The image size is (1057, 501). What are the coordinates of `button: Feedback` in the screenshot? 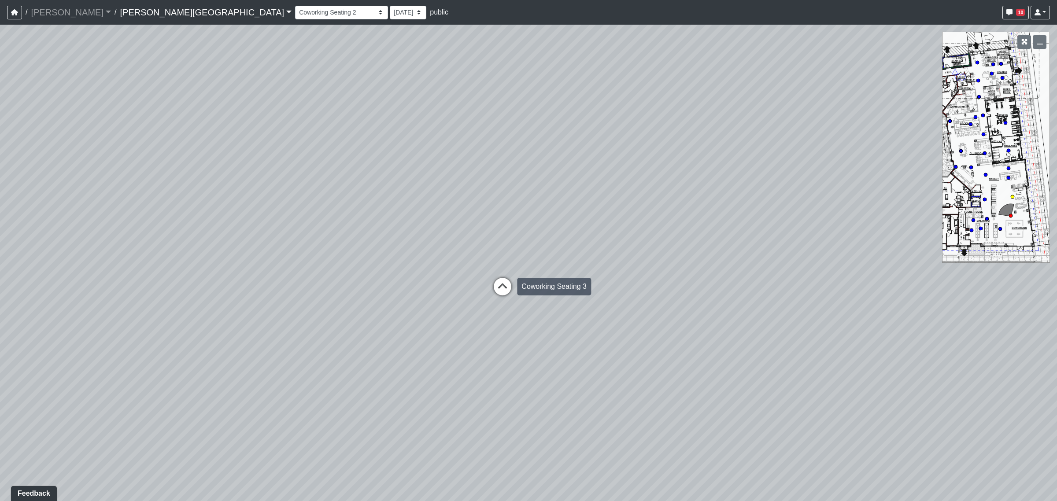 It's located at (27, 10).